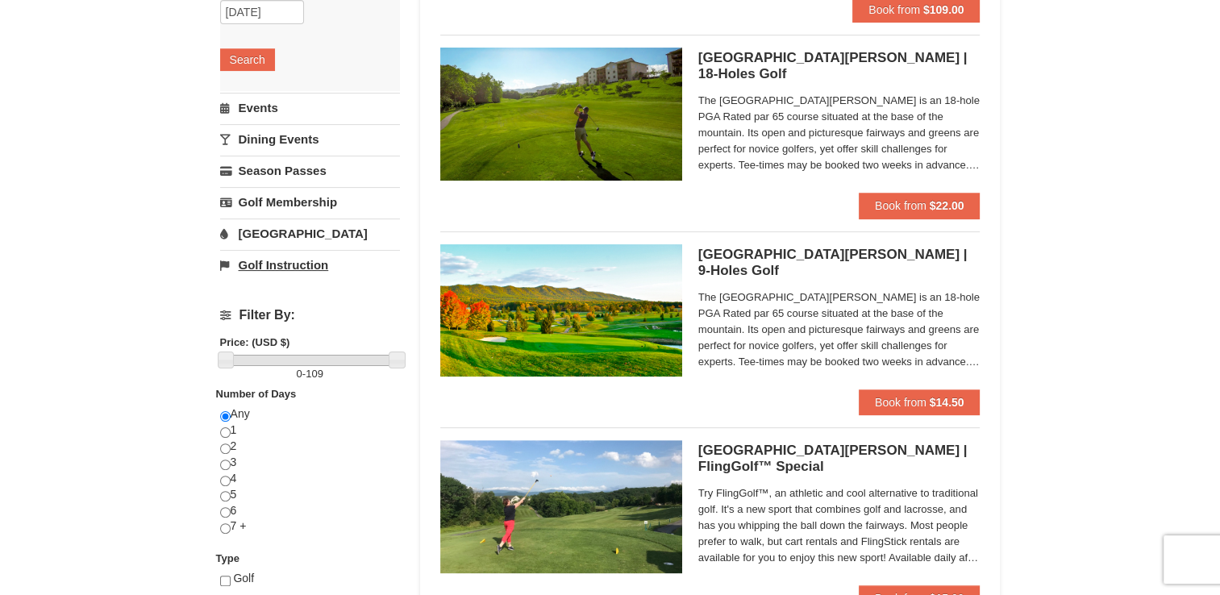  I want to click on button: Search, so click(248, 60).